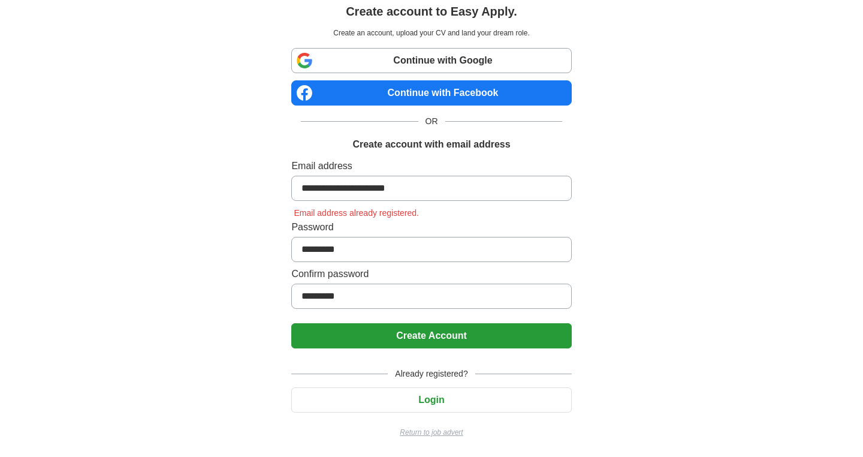 This screenshot has width=863, height=457. Describe the element at coordinates (431, 400) in the screenshot. I see `button: Login` at that location.